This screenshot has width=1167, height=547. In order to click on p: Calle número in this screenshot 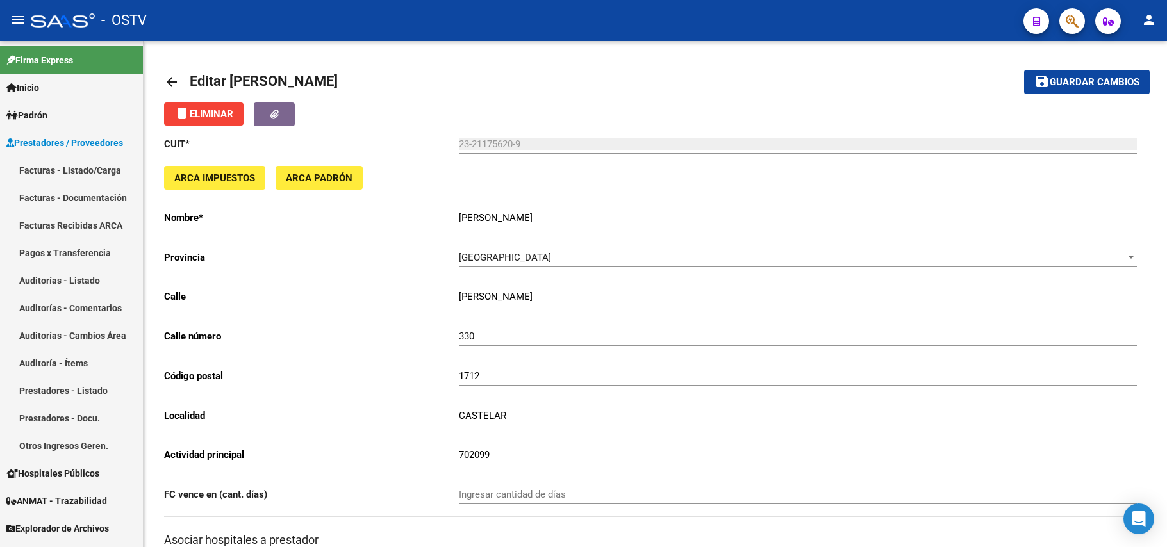, I will do `click(312, 337)`.